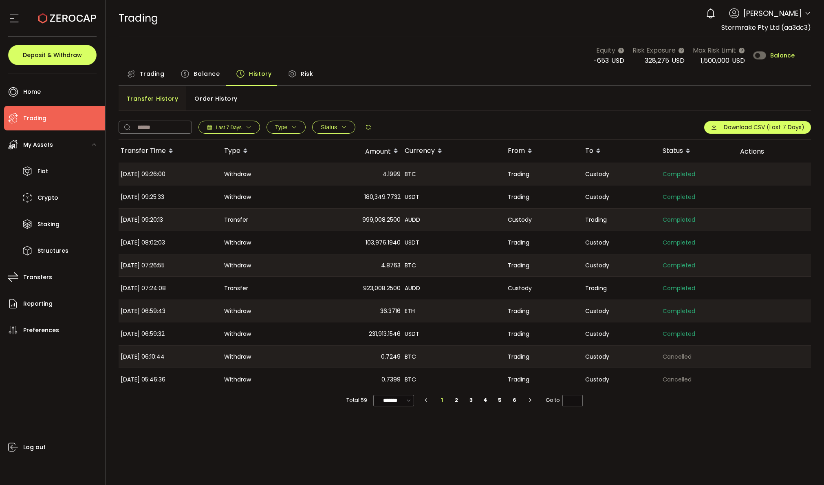 The height and width of the screenshot is (485, 824). Describe the element at coordinates (412, 220) in the screenshot. I see `span: AUDD` at that location.